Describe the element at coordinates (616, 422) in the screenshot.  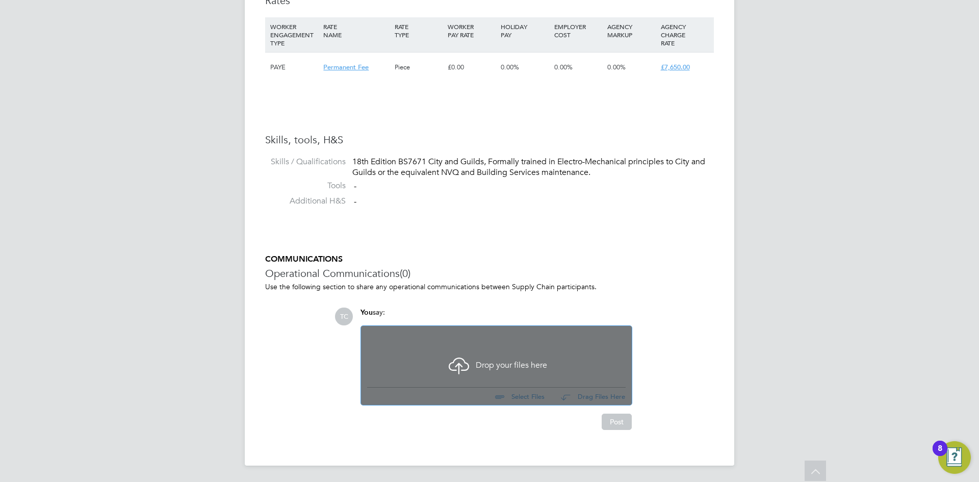
I see `button: Post` at that location.